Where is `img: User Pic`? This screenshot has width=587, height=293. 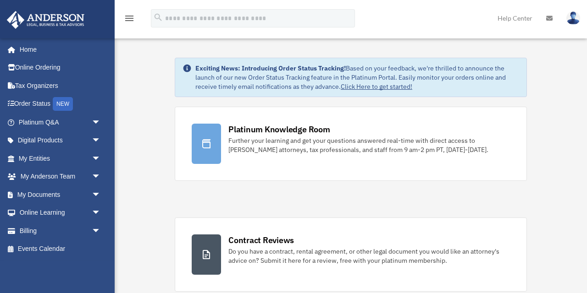
img: User Pic is located at coordinates (573, 18).